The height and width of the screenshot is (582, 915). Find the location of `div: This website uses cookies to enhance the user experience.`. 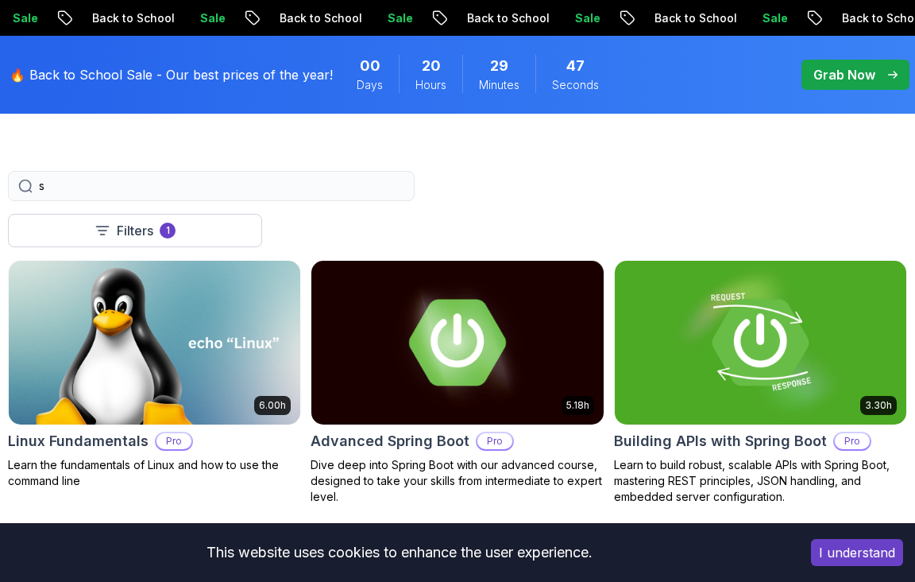

div: This website uses cookies to enhance the user experience. is located at coordinates (400, 552).